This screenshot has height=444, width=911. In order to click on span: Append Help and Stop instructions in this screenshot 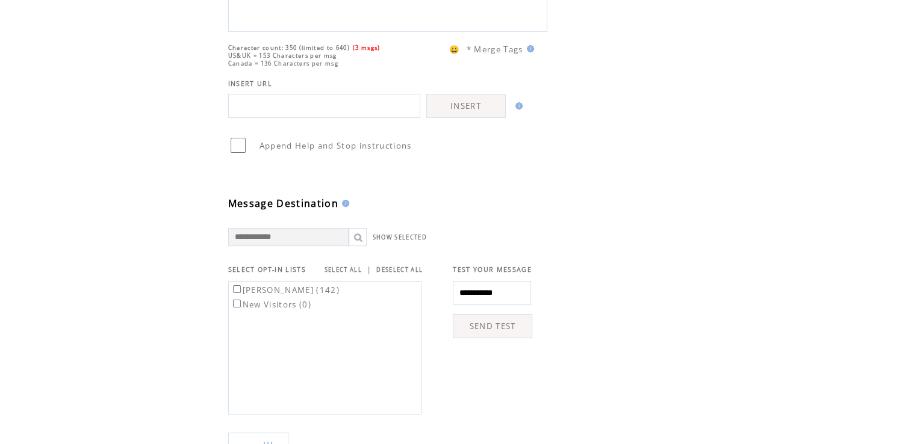, I will do `click(335, 146)`.